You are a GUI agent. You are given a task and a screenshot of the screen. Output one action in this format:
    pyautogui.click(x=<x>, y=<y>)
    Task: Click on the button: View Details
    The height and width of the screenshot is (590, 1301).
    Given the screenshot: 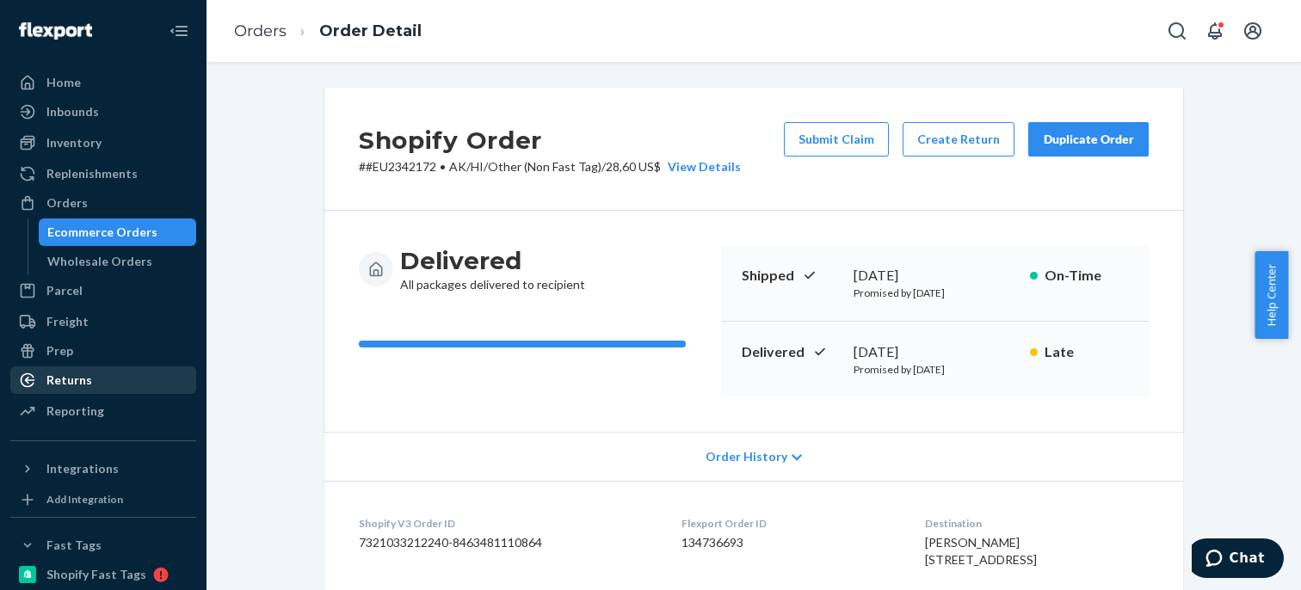 What is the action you would take?
    pyautogui.click(x=700, y=167)
    